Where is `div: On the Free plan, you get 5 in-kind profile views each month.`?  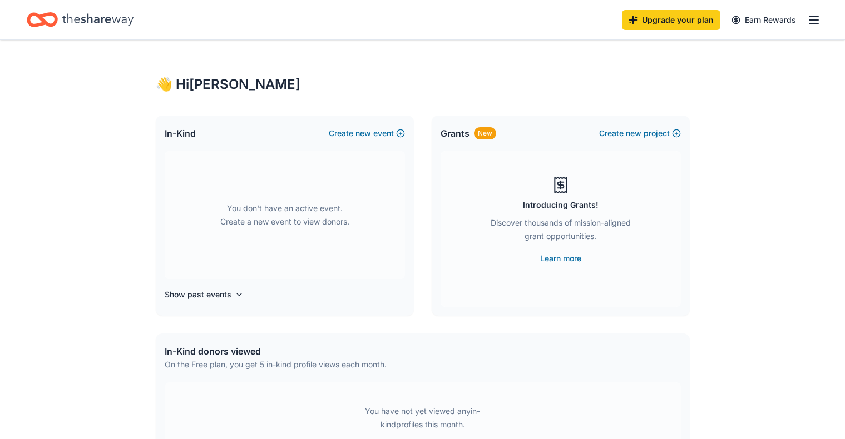
div: On the Free plan, you get 5 in-kind profile views each month. is located at coordinates (275, 365).